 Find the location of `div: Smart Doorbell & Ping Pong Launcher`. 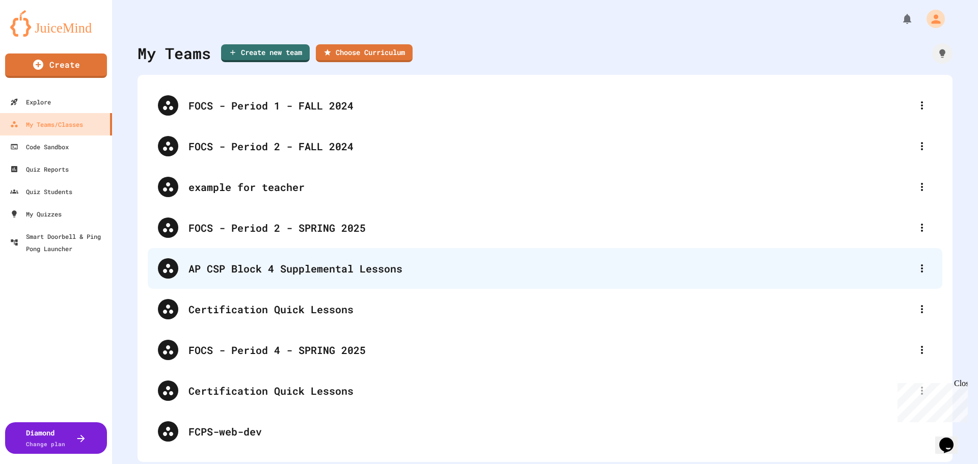

div: Smart Doorbell & Ping Pong Launcher is located at coordinates (59, 243).